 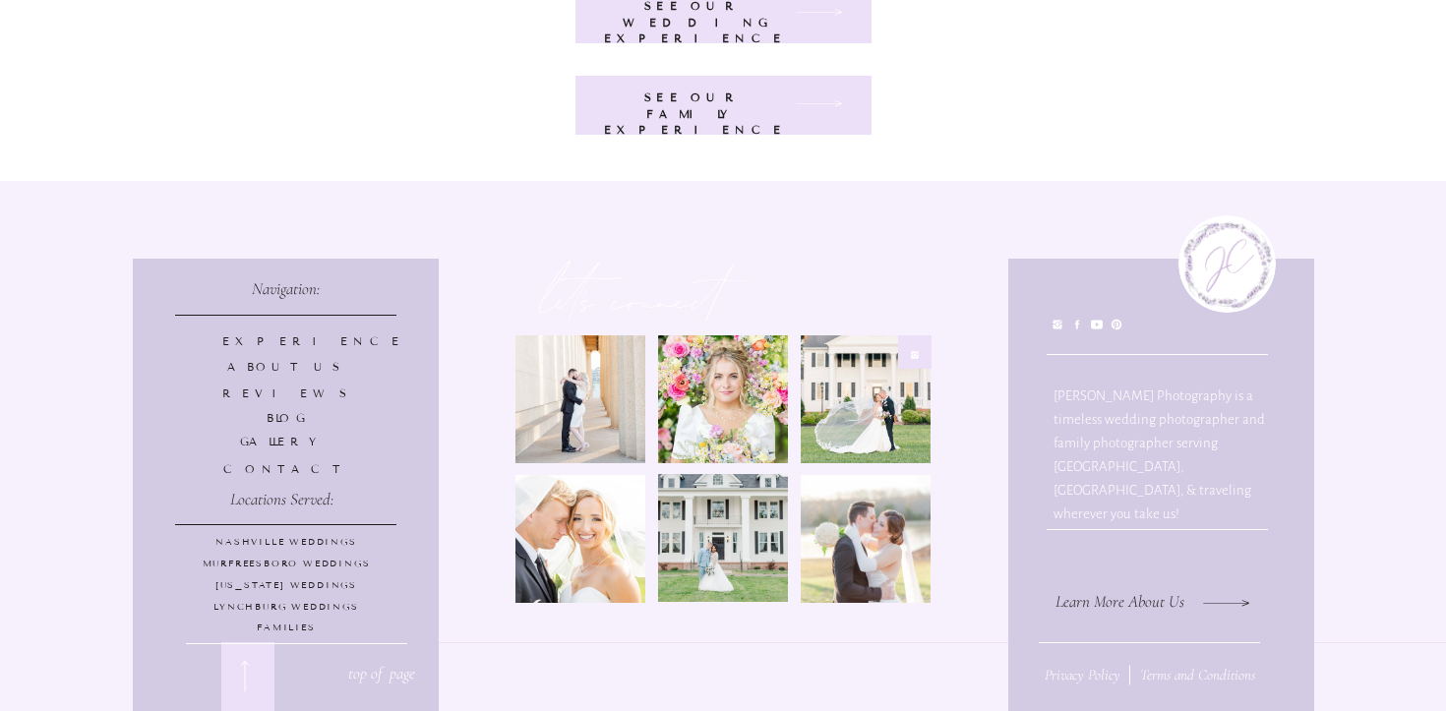 I want to click on a: Navigation:, so click(x=285, y=290).